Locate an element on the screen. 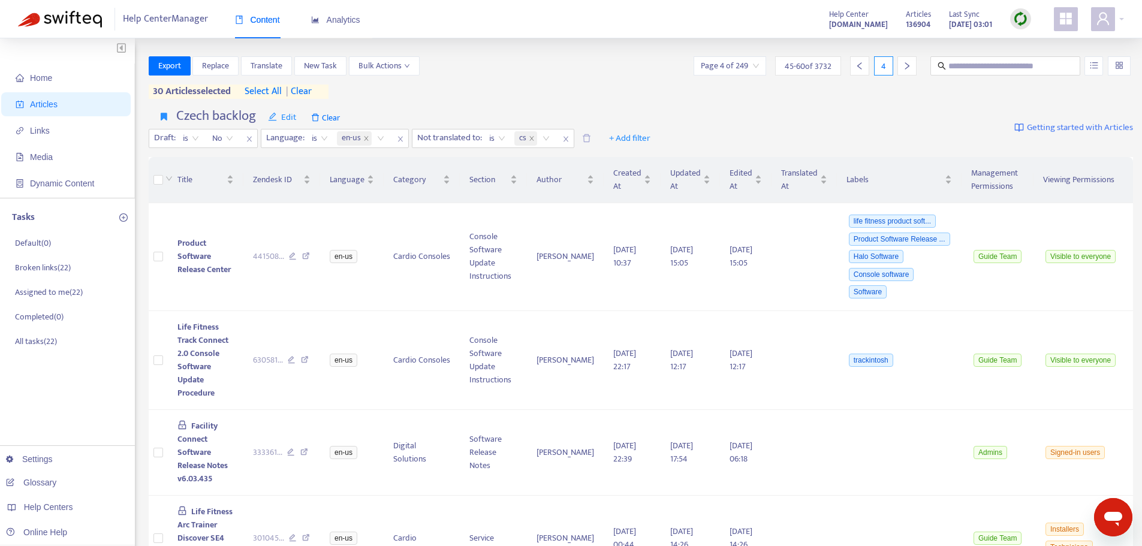 This screenshot has height=546, width=1142. span: appstore is located at coordinates (1066, 19).